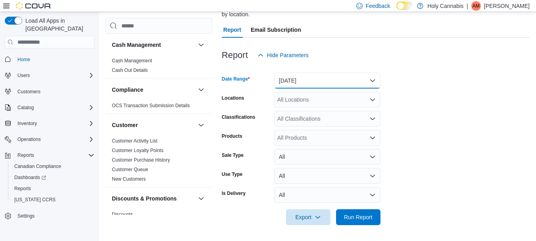  Describe the element at coordinates (29, 92) in the screenshot. I see `a: Customers` at that location.